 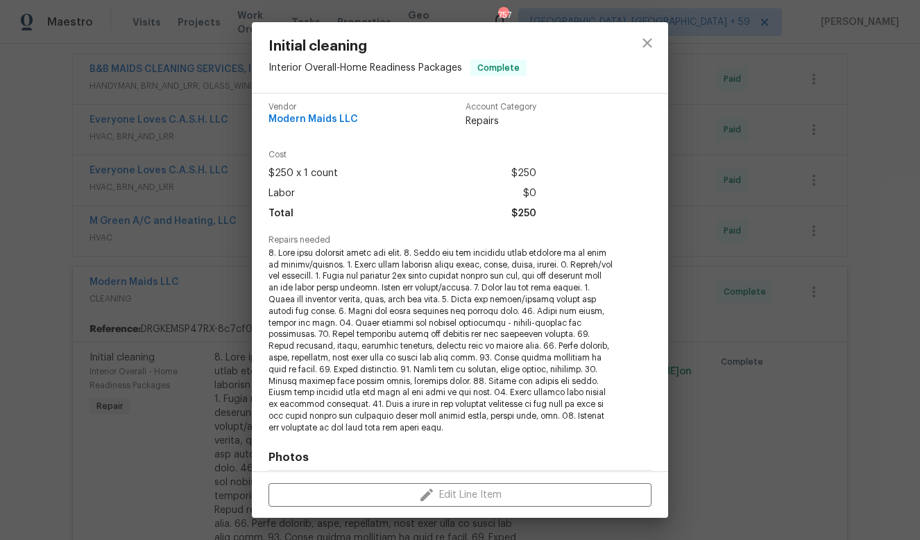 What do you see at coordinates (313, 107) in the screenshot?
I see `span: Vendor` at bounding box center [313, 107].